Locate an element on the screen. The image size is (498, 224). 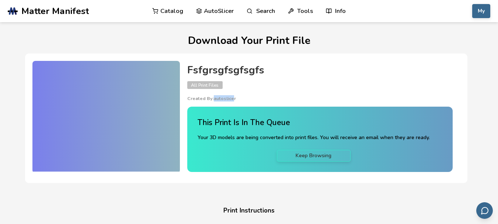
button: My is located at coordinates (481, 11).